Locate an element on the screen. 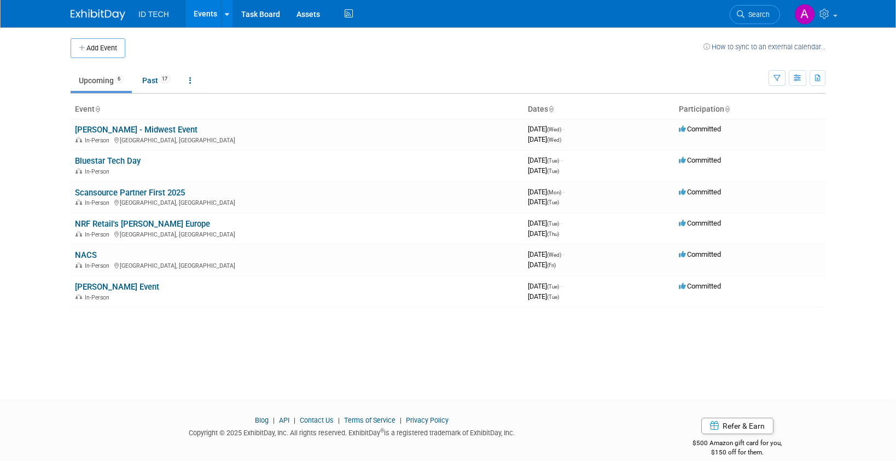 This screenshot has height=461, width=896. a: Search is located at coordinates (755, 14).